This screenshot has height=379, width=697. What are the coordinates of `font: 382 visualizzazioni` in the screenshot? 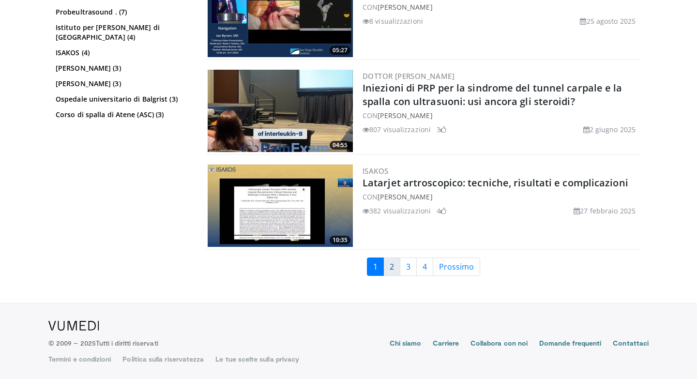 It's located at (400, 210).